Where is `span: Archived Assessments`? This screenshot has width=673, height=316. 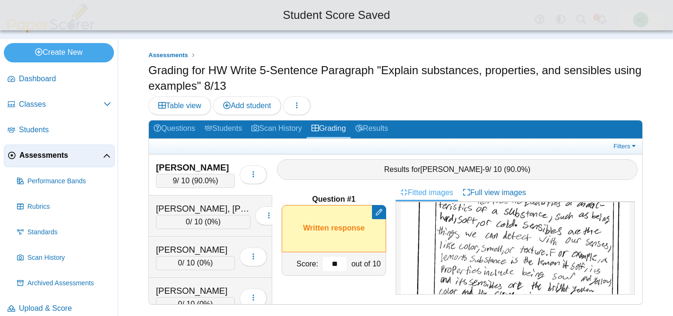
span: Archived Assessments is located at coordinates (69, 284).